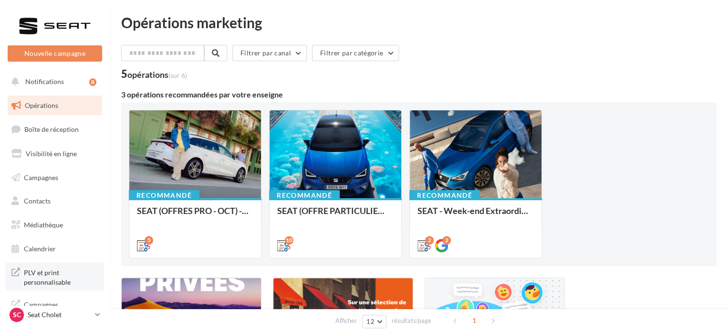 The image size is (728, 332). Describe the element at coordinates (52, 129) in the screenshot. I see `span: Boîte de réception` at that location.